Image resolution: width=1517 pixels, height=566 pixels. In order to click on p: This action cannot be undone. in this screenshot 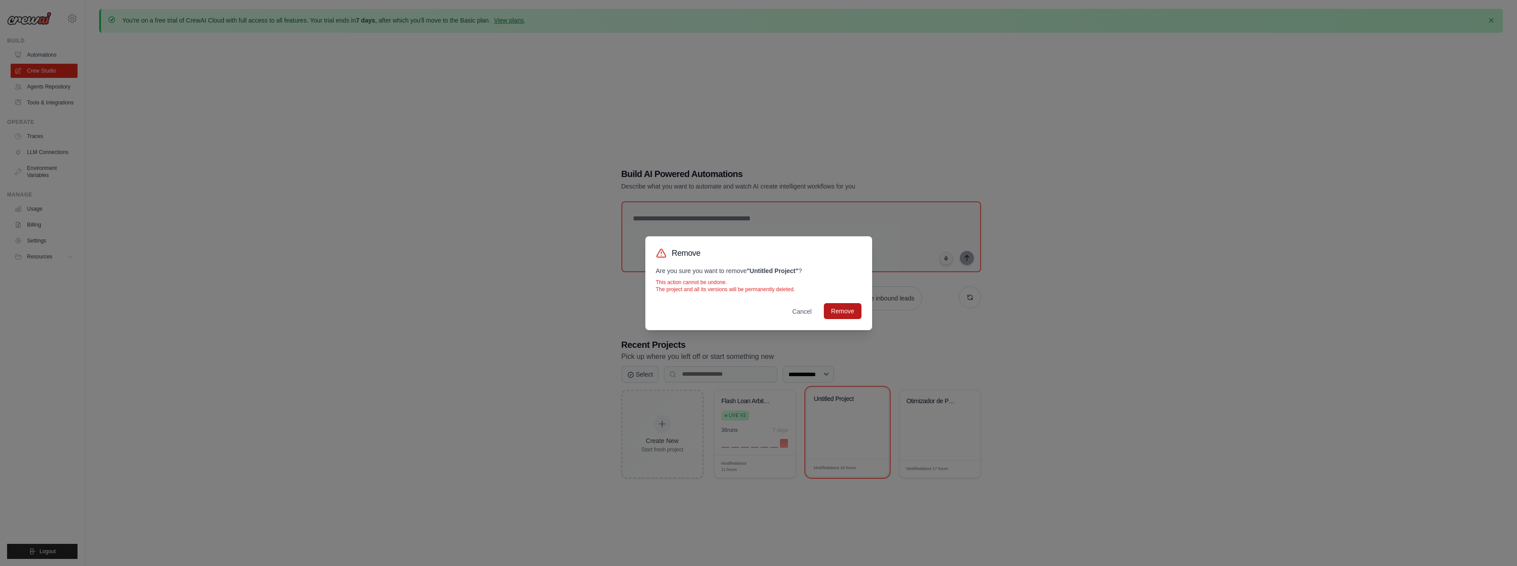, I will do `click(759, 283)`.